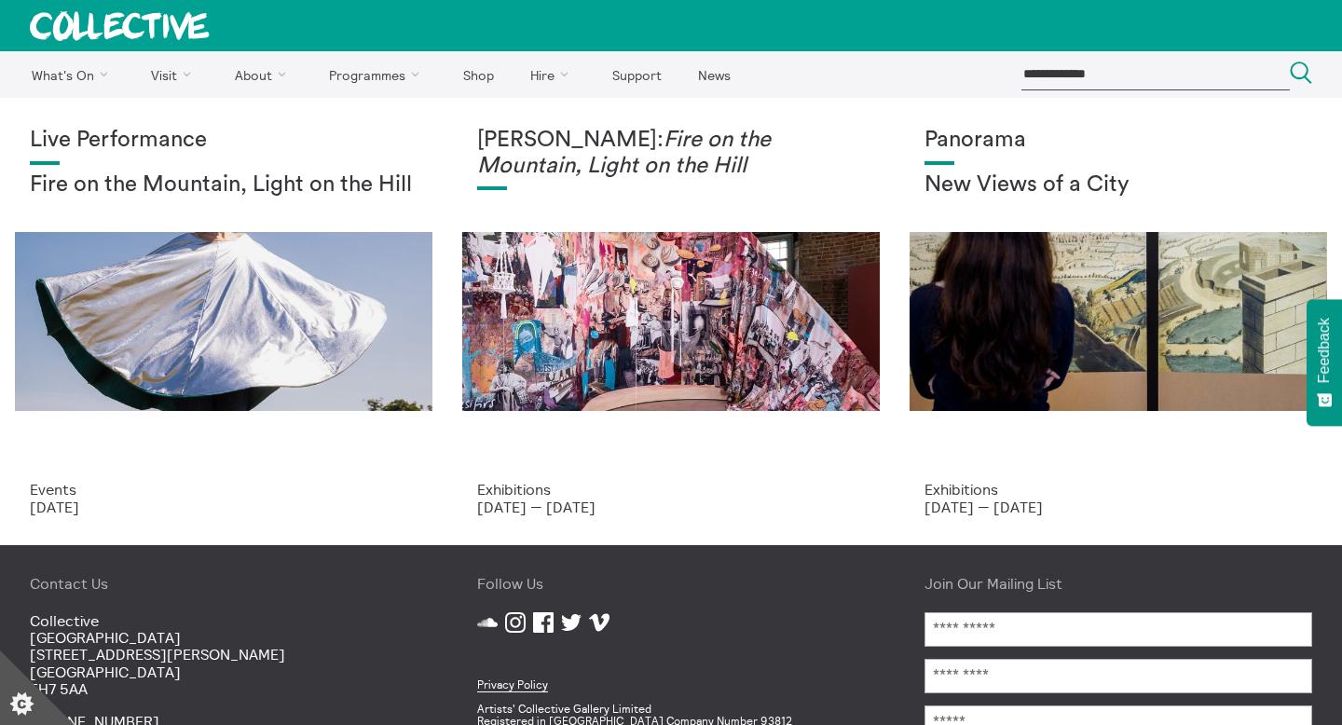 This screenshot has width=1342, height=725. I want to click on h4: Contact Us, so click(224, 583).